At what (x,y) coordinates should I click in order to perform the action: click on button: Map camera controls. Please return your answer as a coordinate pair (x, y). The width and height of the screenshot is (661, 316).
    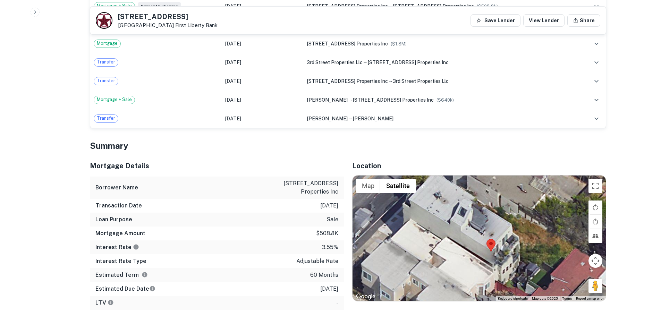
    Looking at the image, I should click on (595, 261).